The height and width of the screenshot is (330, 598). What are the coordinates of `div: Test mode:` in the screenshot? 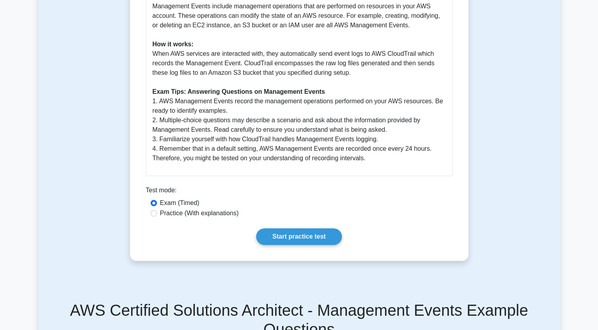 It's located at (299, 192).